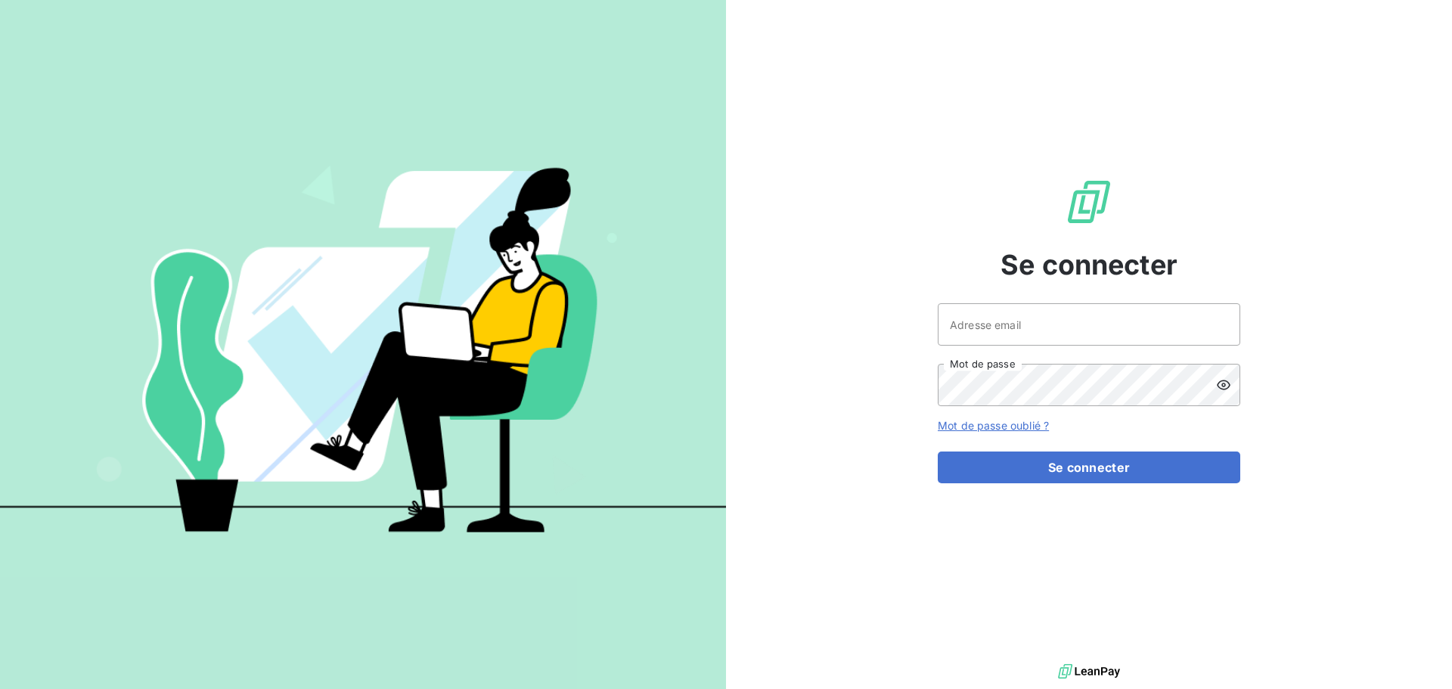  What do you see at coordinates (993, 425) in the screenshot?
I see `a: Mot de passe oublié ?` at bounding box center [993, 425].